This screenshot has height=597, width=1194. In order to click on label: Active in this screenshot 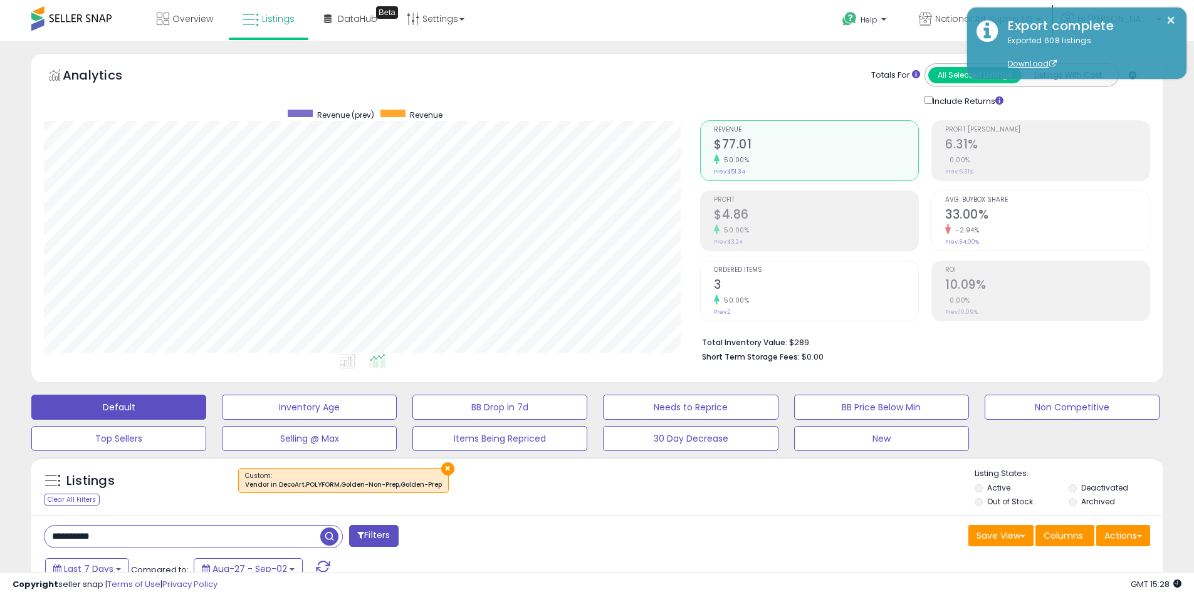, I will do `click(999, 488)`.